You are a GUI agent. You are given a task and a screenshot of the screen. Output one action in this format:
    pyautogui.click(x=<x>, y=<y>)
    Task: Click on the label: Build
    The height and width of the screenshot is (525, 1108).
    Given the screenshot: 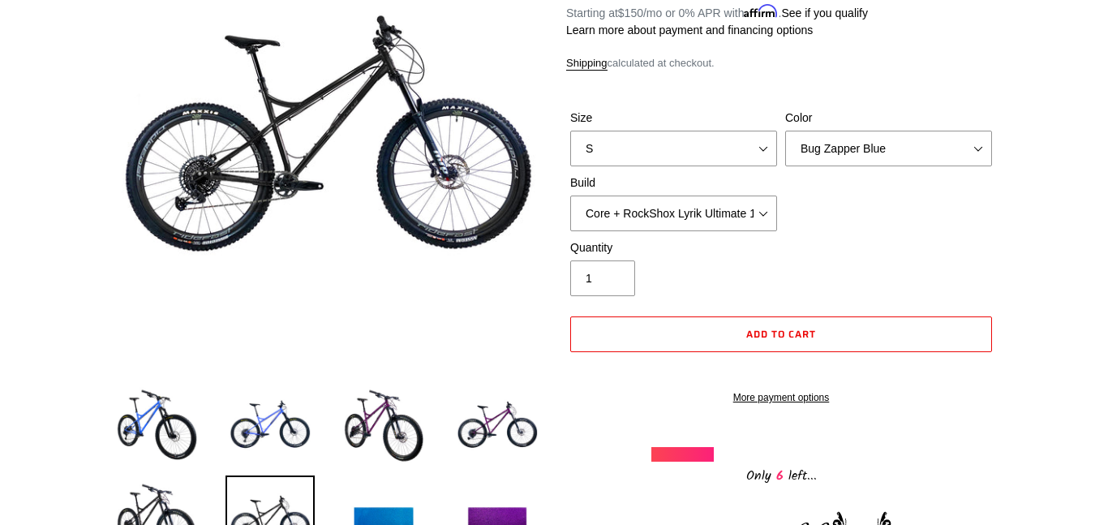 What is the action you would take?
    pyautogui.click(x=673, y=182)
    